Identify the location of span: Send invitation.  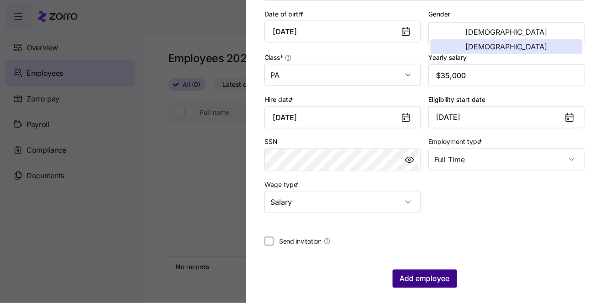
(300, 241).